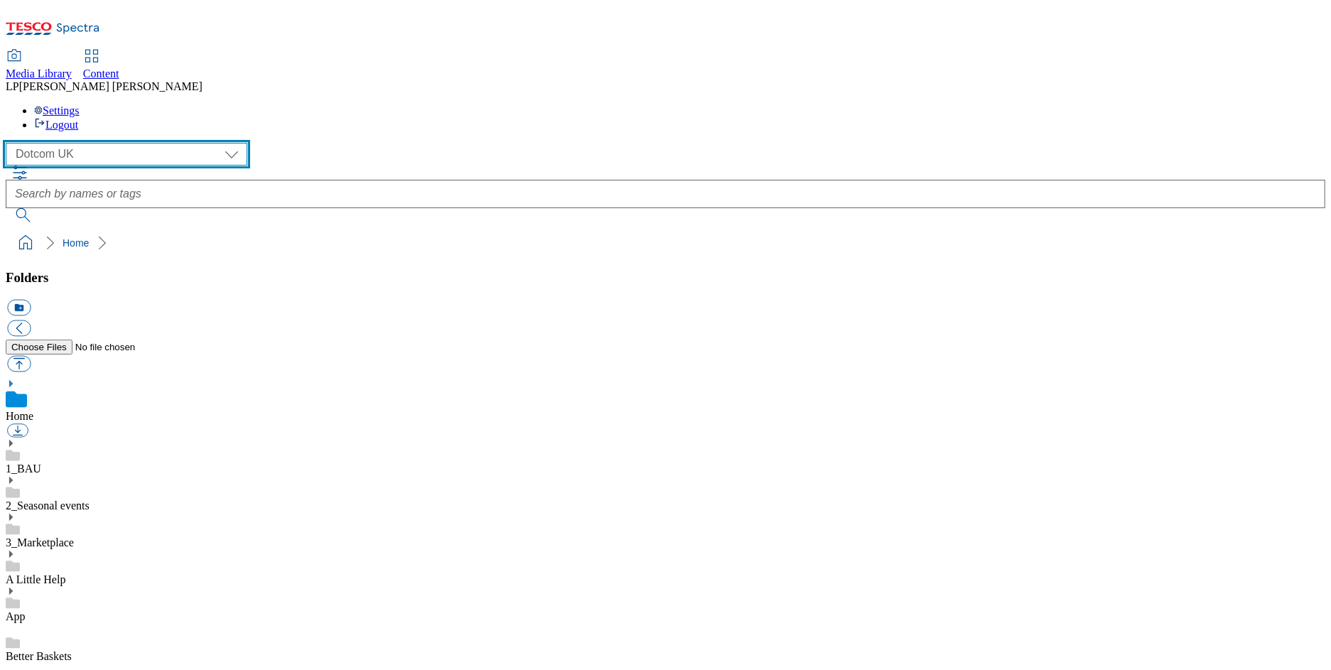 Image resolution: width=1331 pixels, height=670 pixels. What do you see at coordinates (665, 278) in the screenshot?
I see `h3: Folders` at bounding box center [665, 278].